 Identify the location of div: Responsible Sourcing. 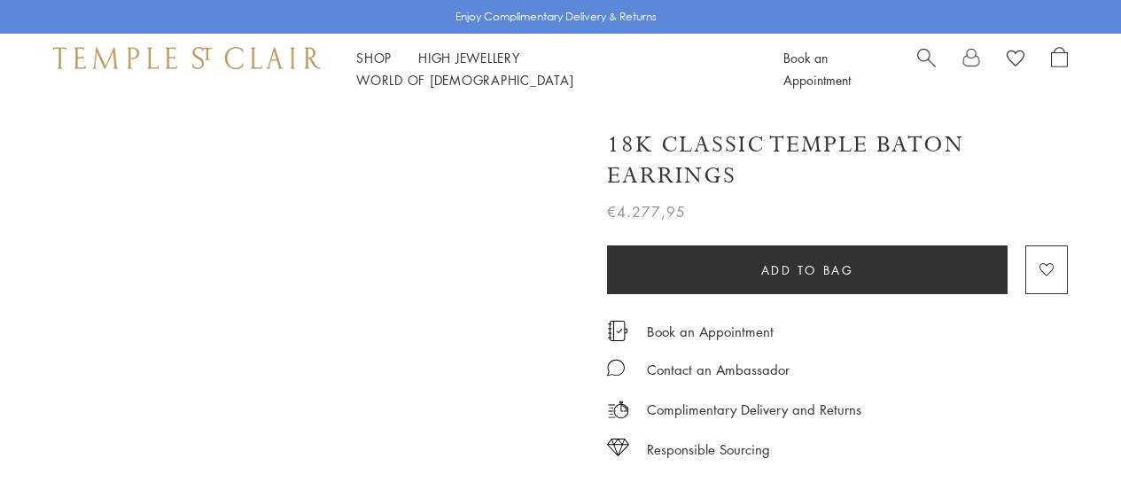
(708, 449).